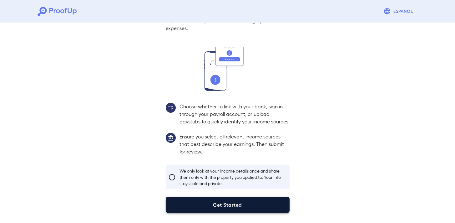 The width and height of the screenshot is (455, 223). I want to click on img: group2.svg, so click(171, 108).